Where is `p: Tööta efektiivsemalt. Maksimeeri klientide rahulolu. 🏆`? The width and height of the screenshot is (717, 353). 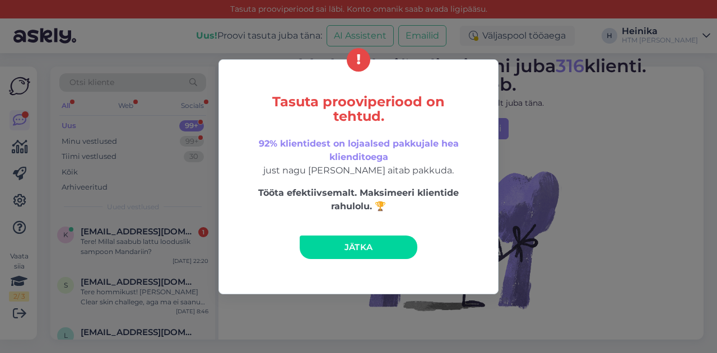
p: Tööta efektiivsemalt. Maksimeeri klientide rahulolu. 🏆 is located at coordinates (358, 200).